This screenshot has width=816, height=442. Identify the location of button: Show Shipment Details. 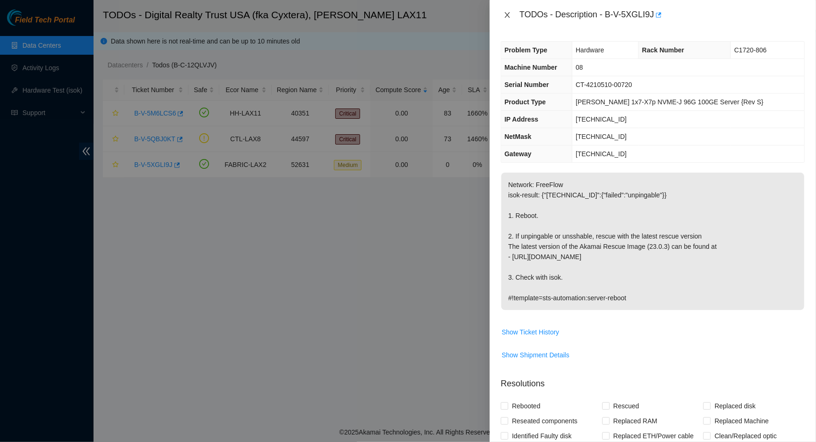
(536, 355).